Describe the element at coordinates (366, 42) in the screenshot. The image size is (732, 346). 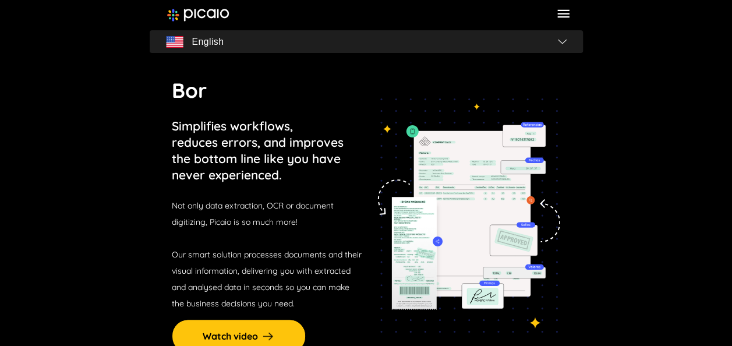
I see `button: flagEnglishflag` at that location.